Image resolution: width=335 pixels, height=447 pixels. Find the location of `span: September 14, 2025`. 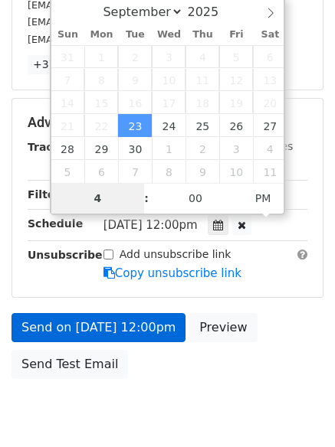

span: September 14, 2025 is located at coordinates (68, 103).